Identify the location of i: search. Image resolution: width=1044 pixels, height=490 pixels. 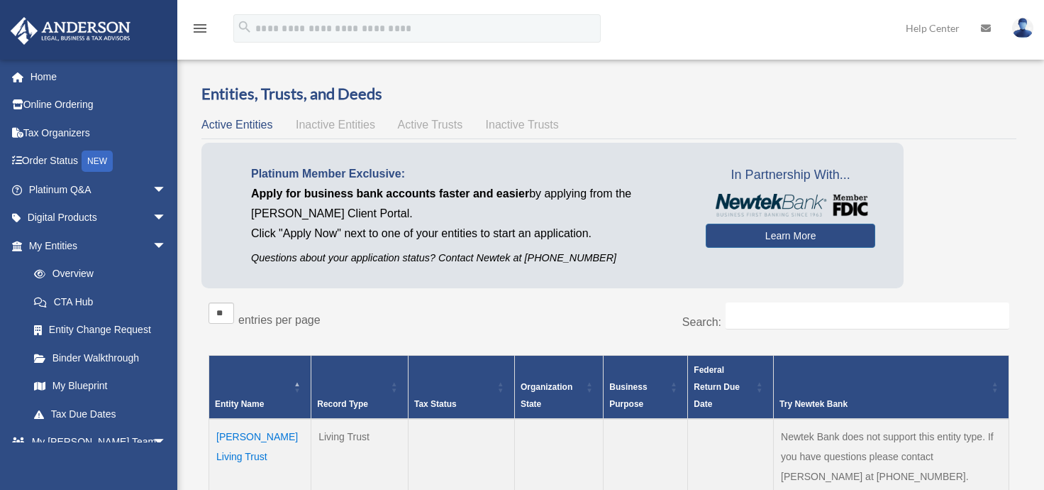
(245, 27).